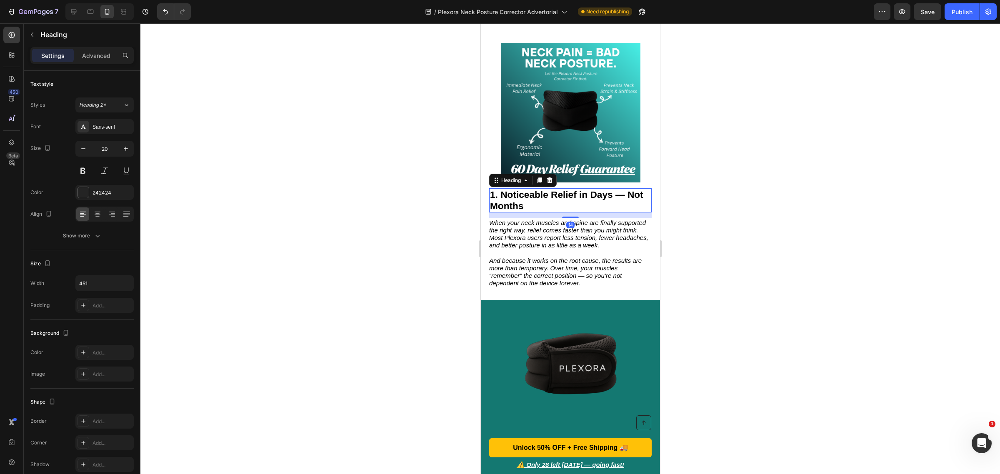 This screenshot has height=474, width=1000. Describe the element at coordinates (90, 89) in the screenshot. I see `img: gempages_578045059925017362-9b156059-6797-4fa8-bff6-640ab3e7f3e8.png` at that location.